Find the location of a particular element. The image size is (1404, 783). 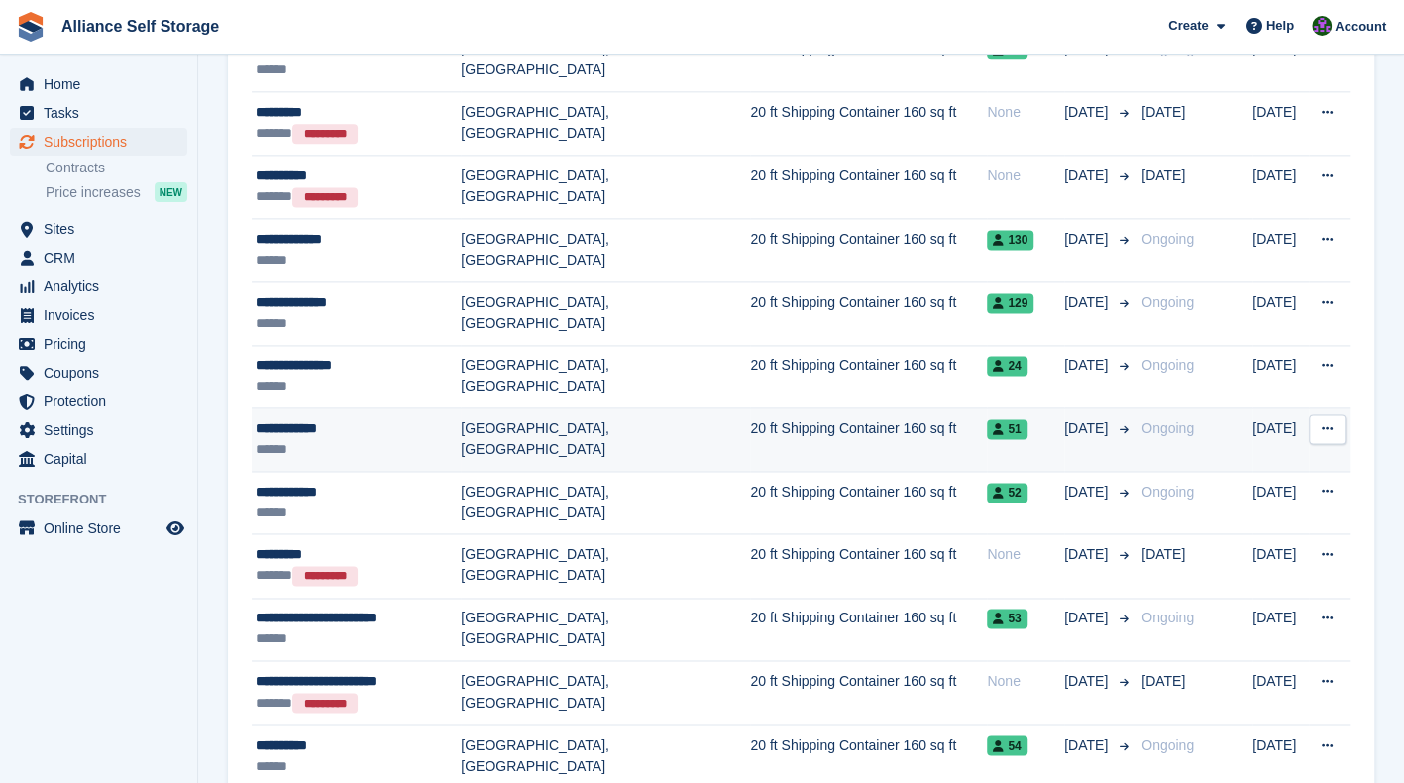

img: Romilly Norton is located at coordinates (1322, 26).